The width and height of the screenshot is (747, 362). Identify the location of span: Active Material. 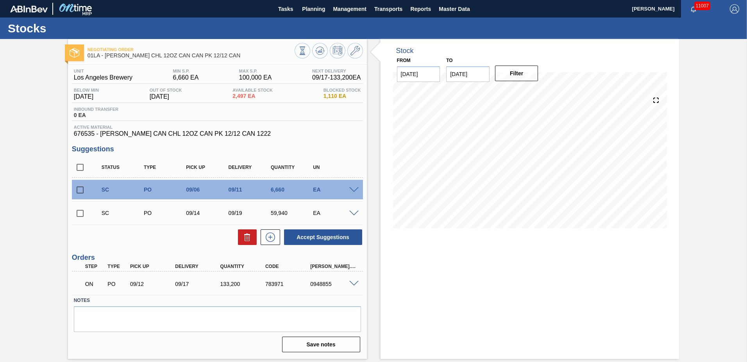
(217, 127).